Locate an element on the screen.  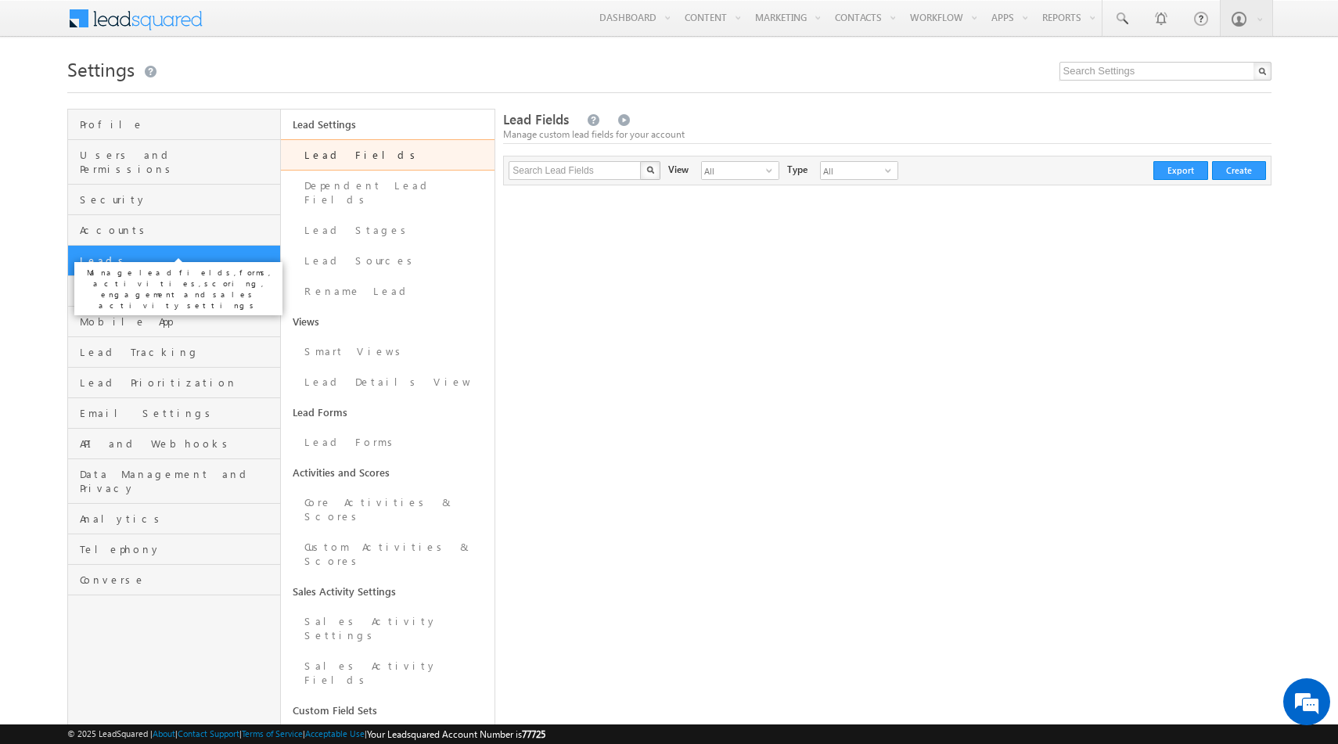
a: Users and Permissions is located at coordinates (174, 162).